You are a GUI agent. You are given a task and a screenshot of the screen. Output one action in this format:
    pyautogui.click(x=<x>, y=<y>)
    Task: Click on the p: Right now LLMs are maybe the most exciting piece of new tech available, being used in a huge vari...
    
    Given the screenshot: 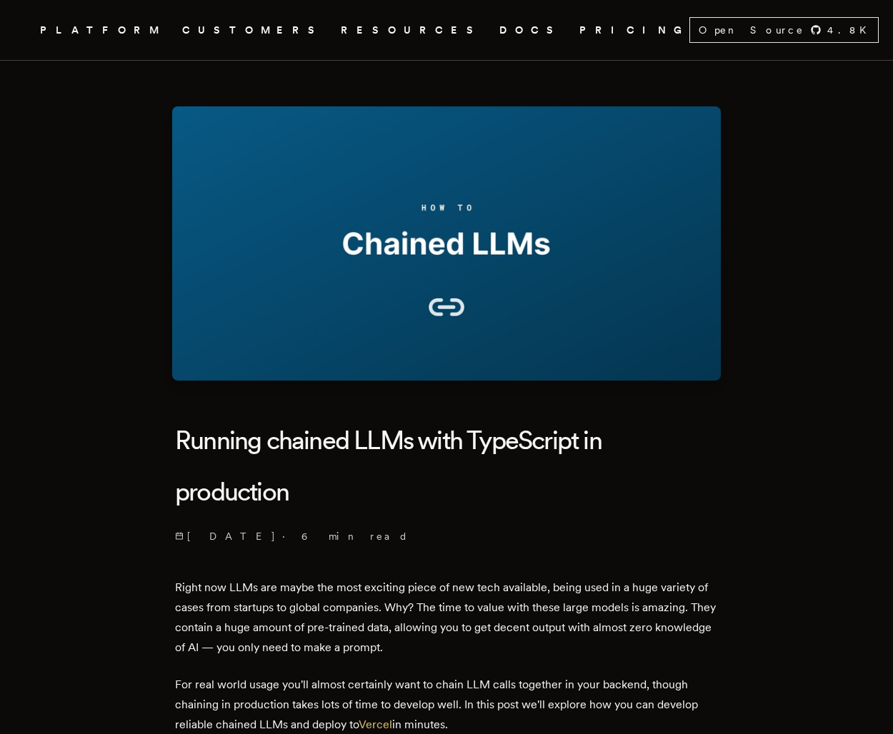 What is the action you would take?
    pyautogui.click(x=446, y=618)
    